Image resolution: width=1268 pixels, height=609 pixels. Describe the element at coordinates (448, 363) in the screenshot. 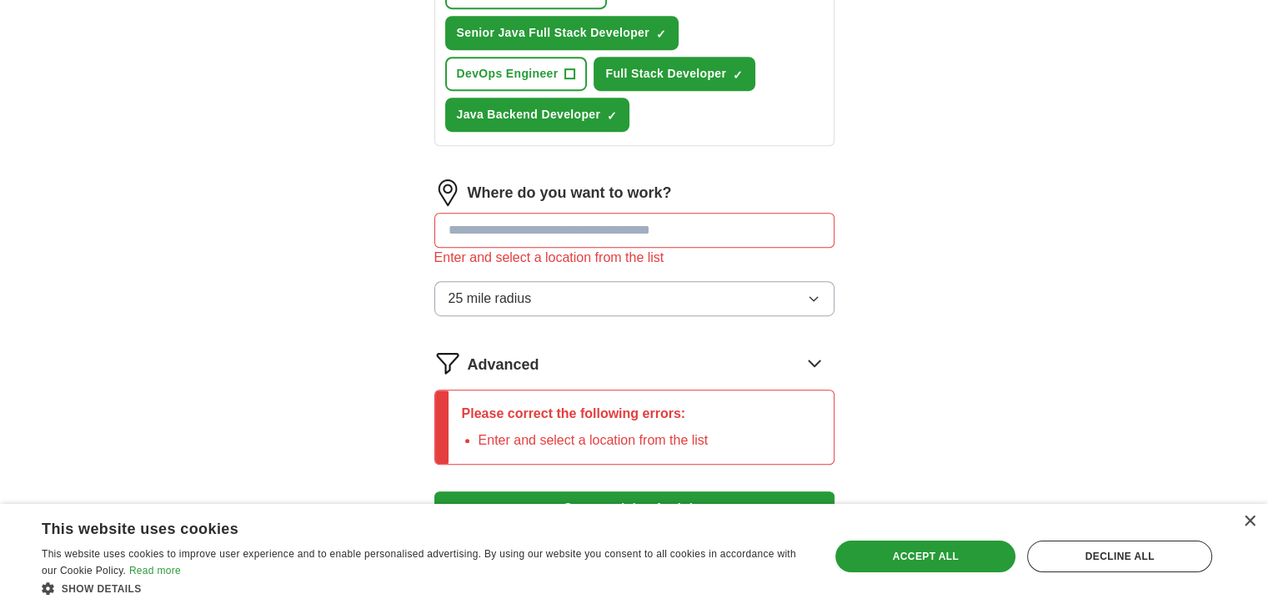

I see `img: filter` at that location.